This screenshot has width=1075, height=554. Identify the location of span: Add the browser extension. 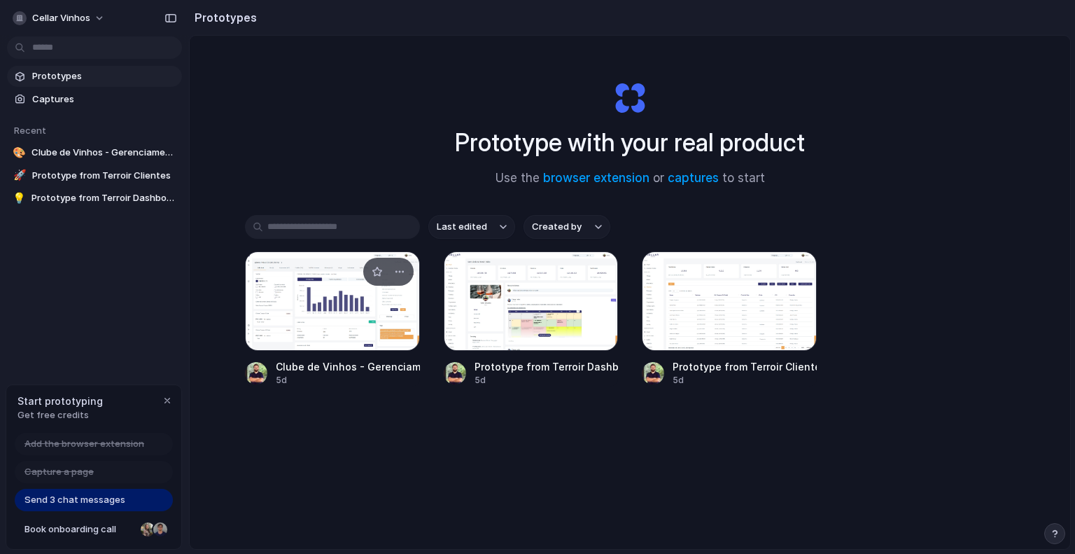
(84, 444).